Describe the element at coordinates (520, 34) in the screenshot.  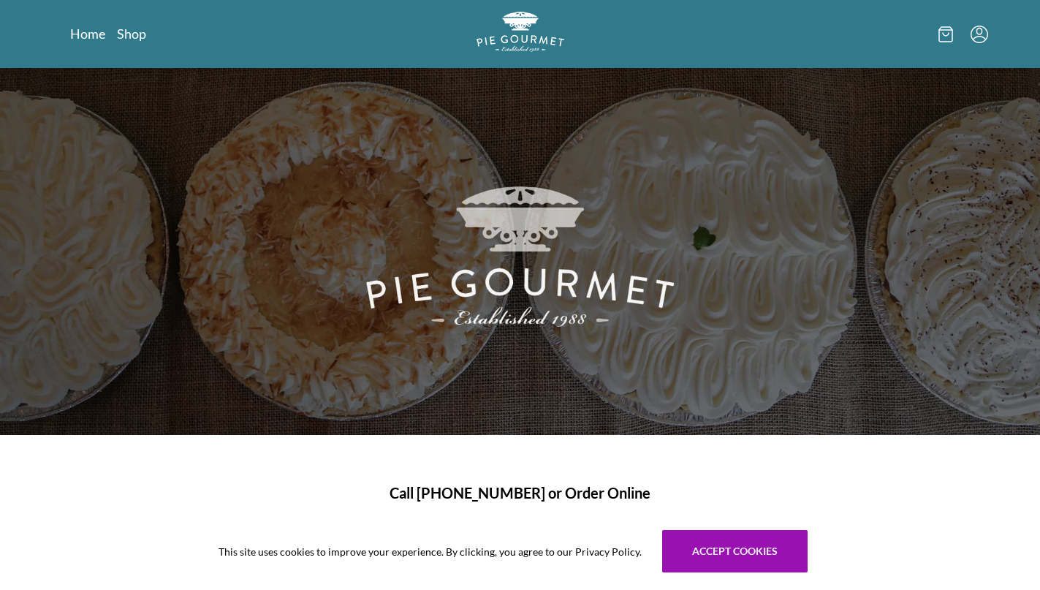
I see `a: Logo` at that location.